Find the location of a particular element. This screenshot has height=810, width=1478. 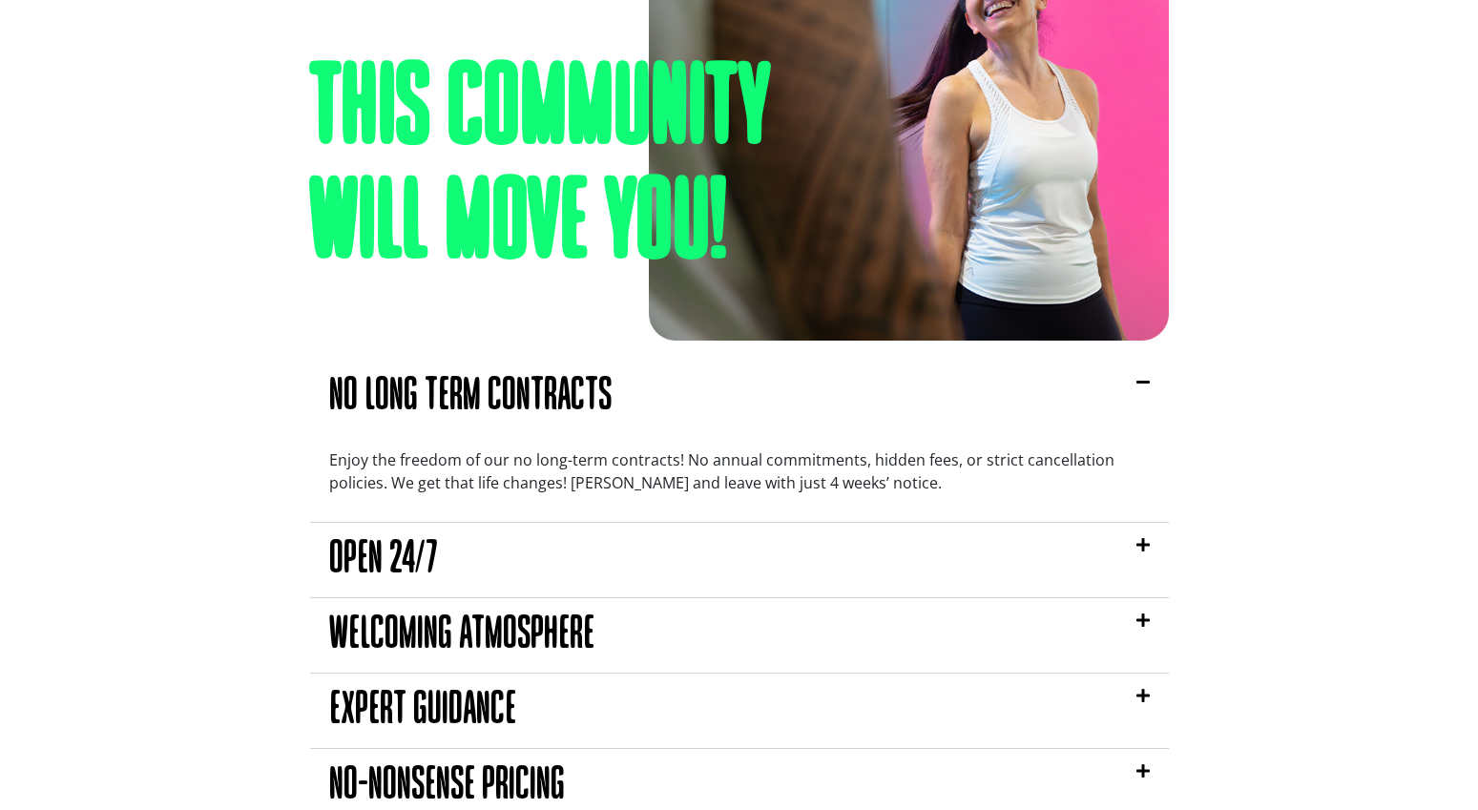

p: Enjoy the freedom of our no long-term contracts! No annual commitments, hidden fees, or strict ca... is located at coordinates (740, 471).